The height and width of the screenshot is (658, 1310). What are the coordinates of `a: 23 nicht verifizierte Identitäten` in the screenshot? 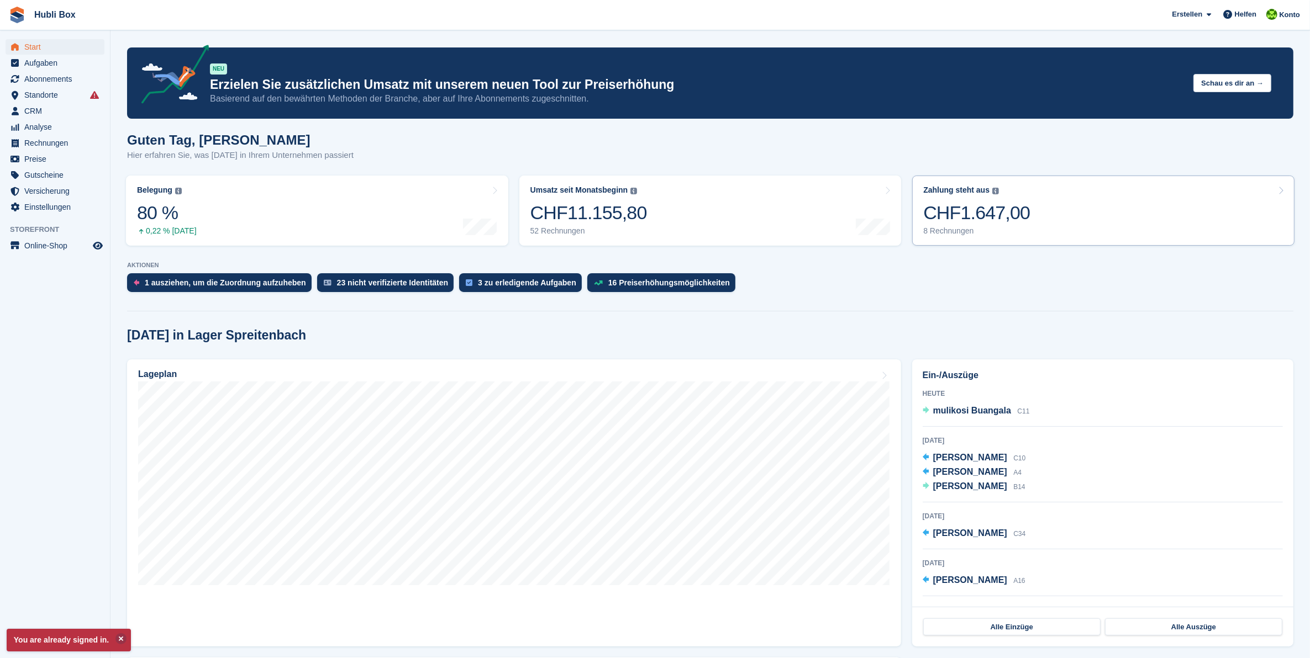 It's located at (388, 286).